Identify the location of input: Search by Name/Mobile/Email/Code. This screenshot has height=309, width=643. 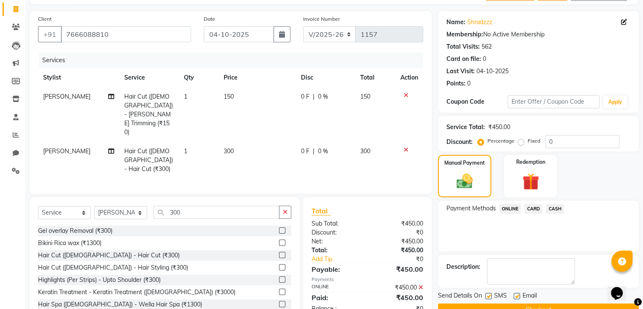
(126, 34).